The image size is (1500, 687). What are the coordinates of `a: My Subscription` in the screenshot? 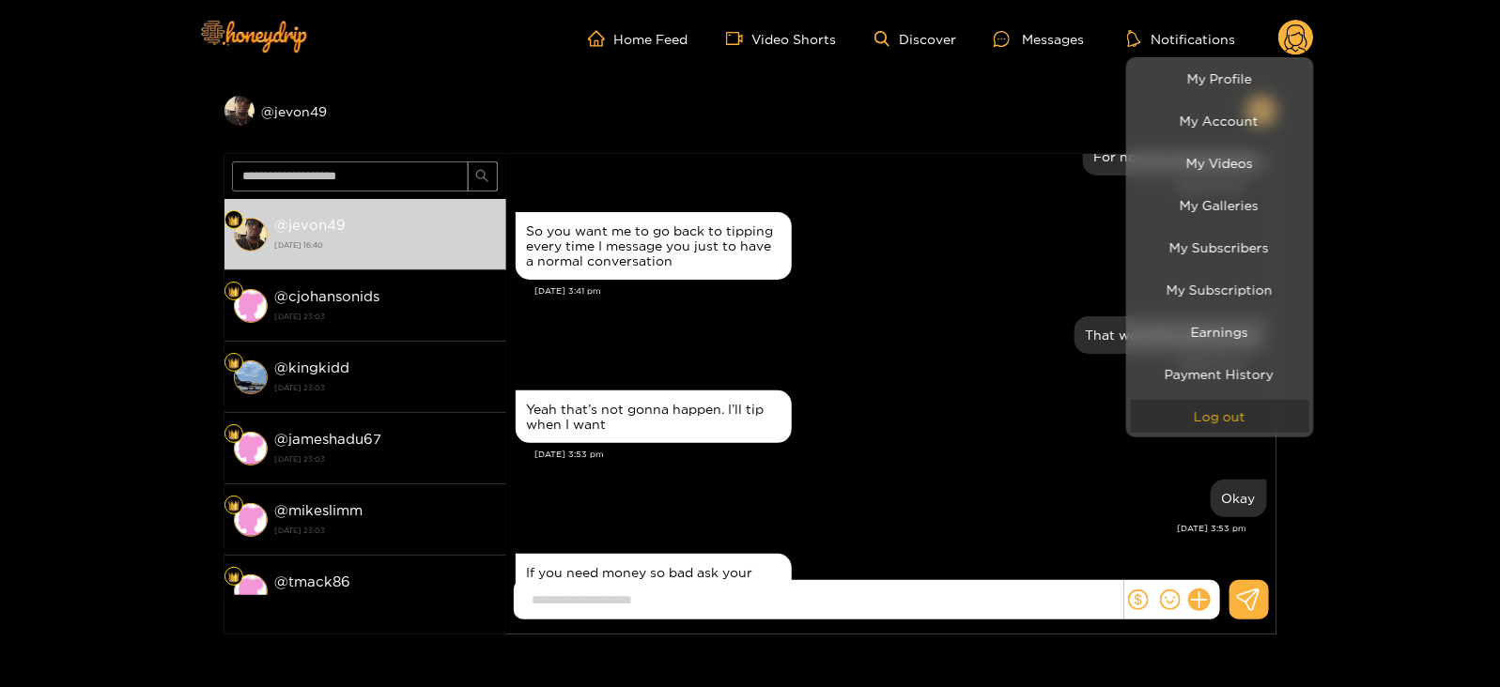 It's located at (1220, 289).